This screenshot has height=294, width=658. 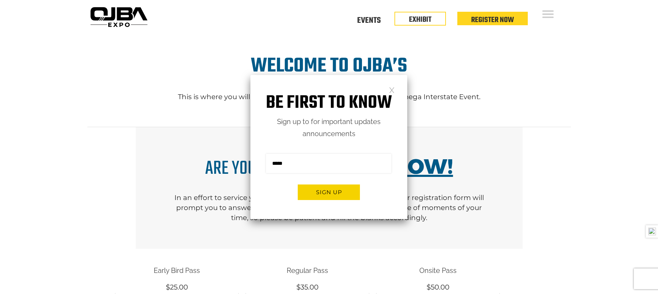 I want to click on h2: Are You There Yet?, so click(x=329, y=167).